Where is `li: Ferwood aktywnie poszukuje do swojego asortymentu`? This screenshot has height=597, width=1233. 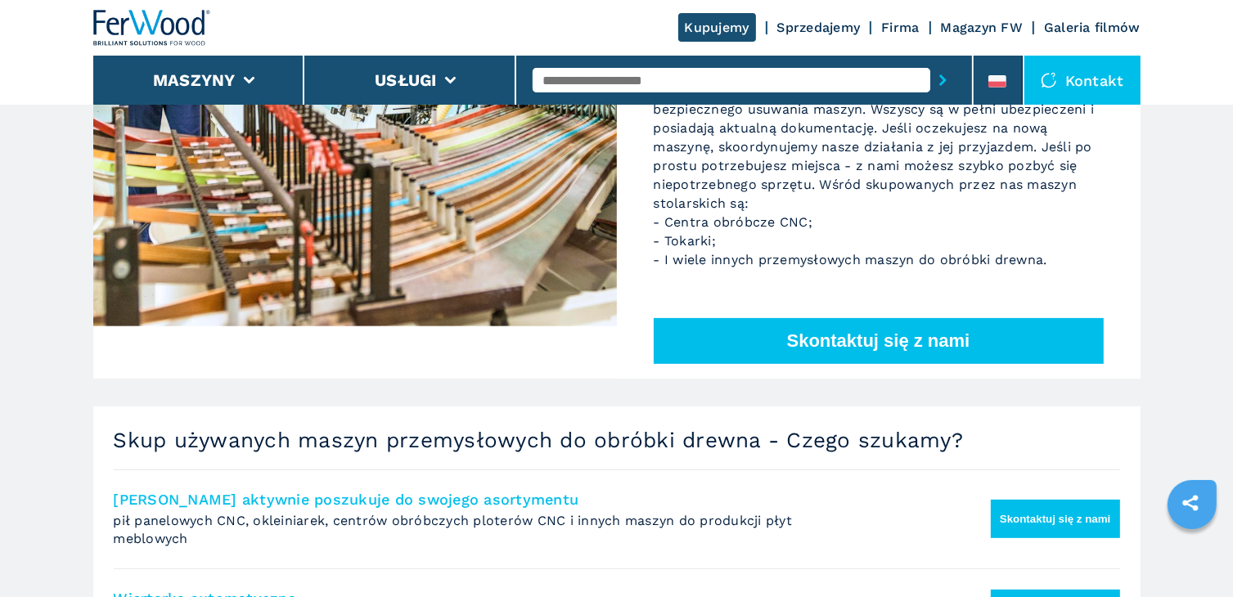
li: Ferwood aktywnie poszukuje do swojego asortymentu is located at coordinates (617, 520).